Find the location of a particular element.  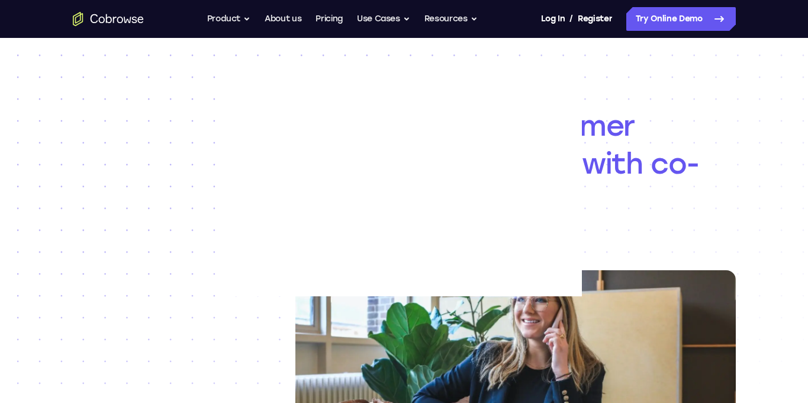

a: Log In is located at coordinates (553, 19).